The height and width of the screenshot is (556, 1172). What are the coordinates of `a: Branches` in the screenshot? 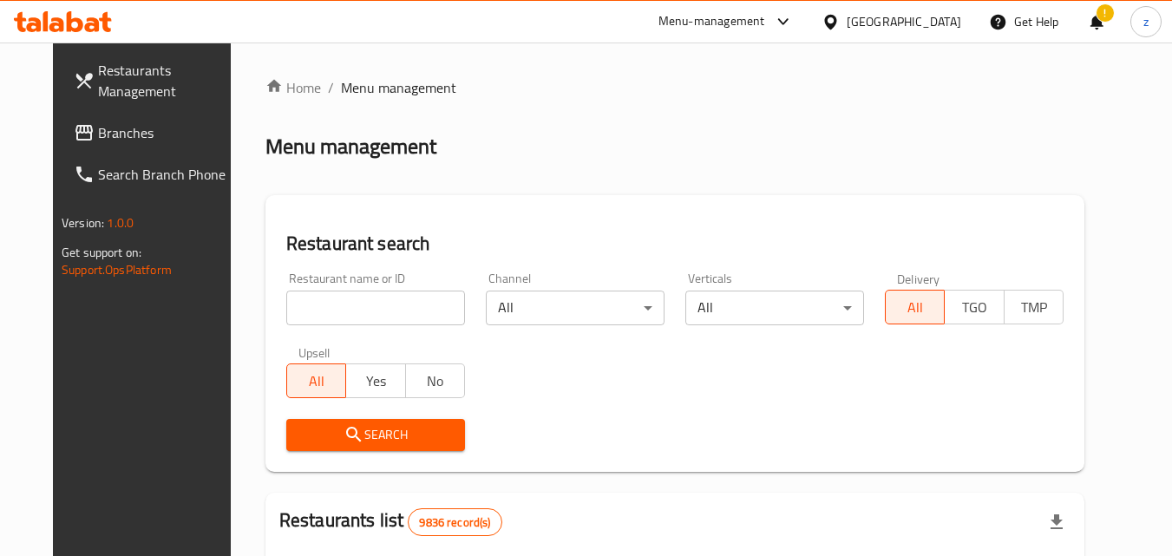 It's located at (154, 133).